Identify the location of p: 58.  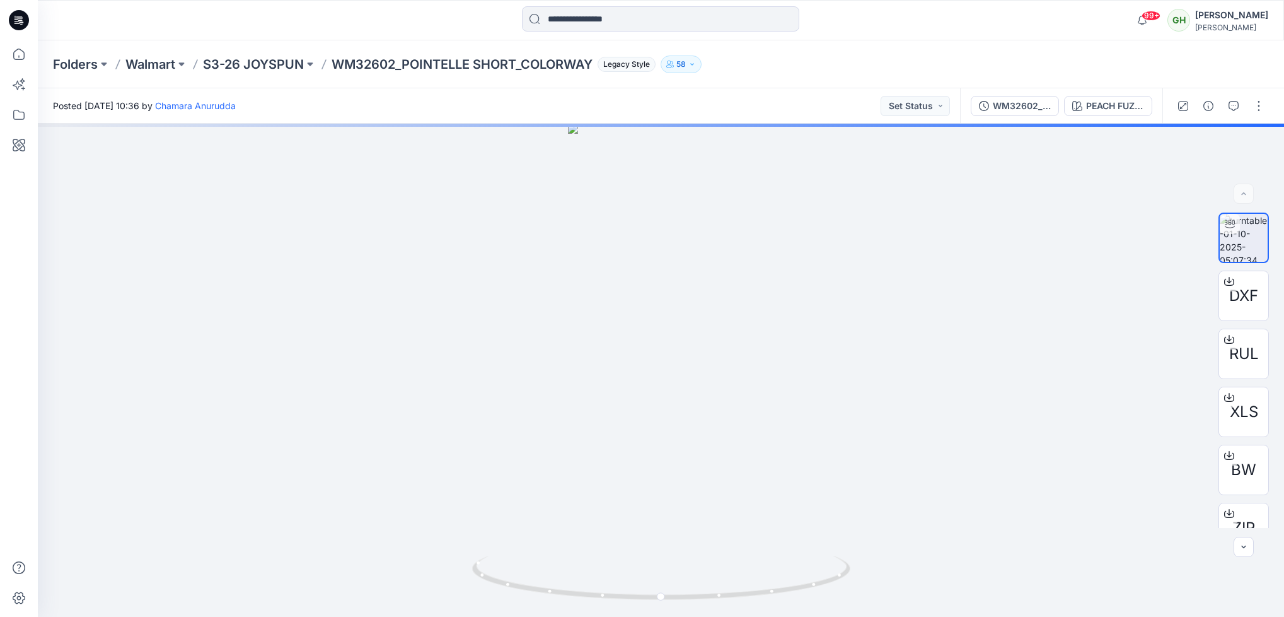
(681, 64).